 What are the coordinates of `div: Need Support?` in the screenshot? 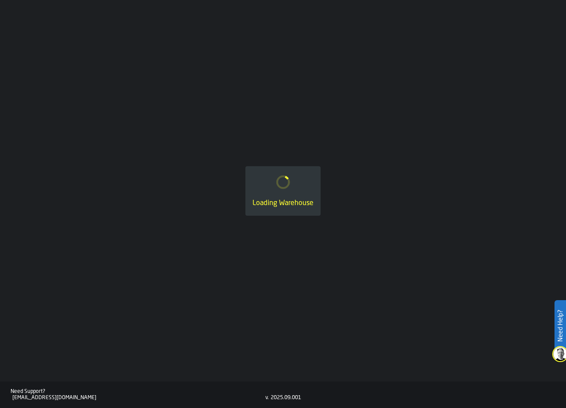 It's located at (138, 392).